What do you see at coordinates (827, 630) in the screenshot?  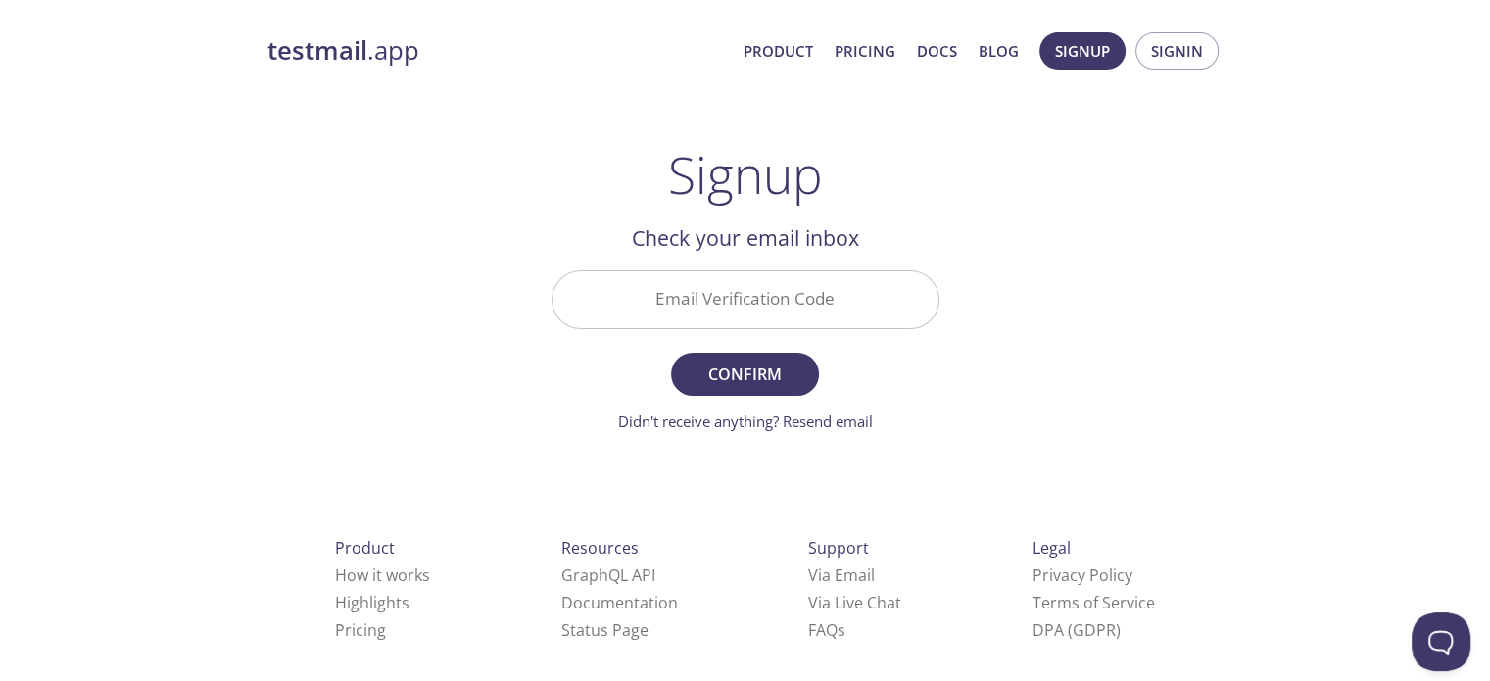 I see `a: FAQ` at bounding box center [827, 630].